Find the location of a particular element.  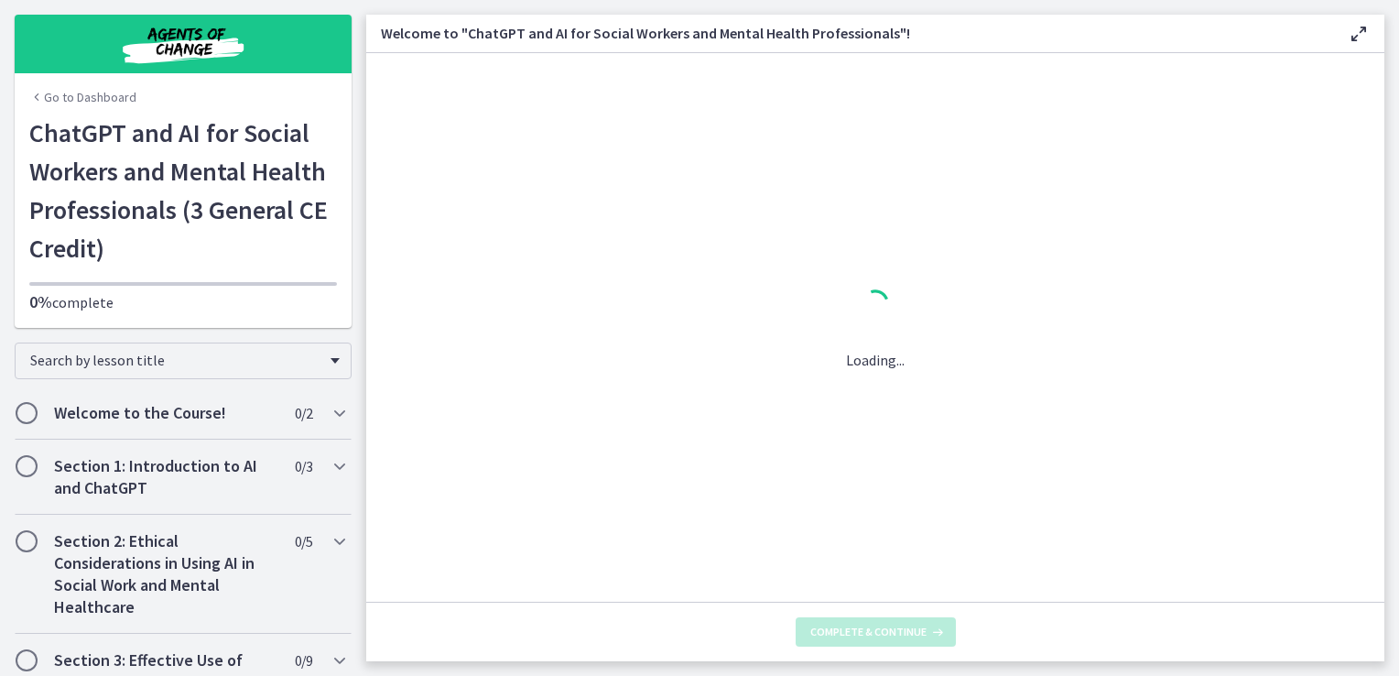

span: Search by lesson title is located at coordinates (176, 360).